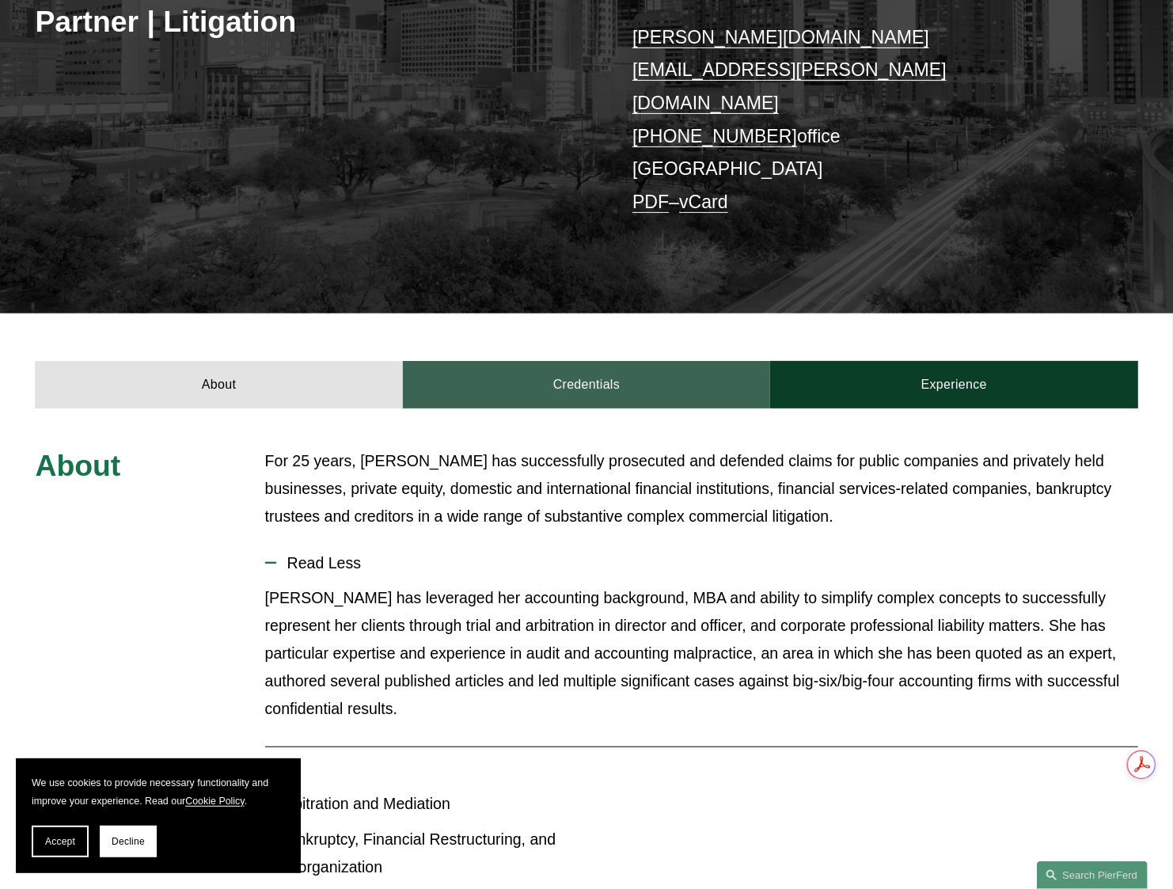 The image size is (1173, 889). Describe the element at coordinates (432, 803) in the screenshot. I see `p: Arbitration and Mediation` at that location.